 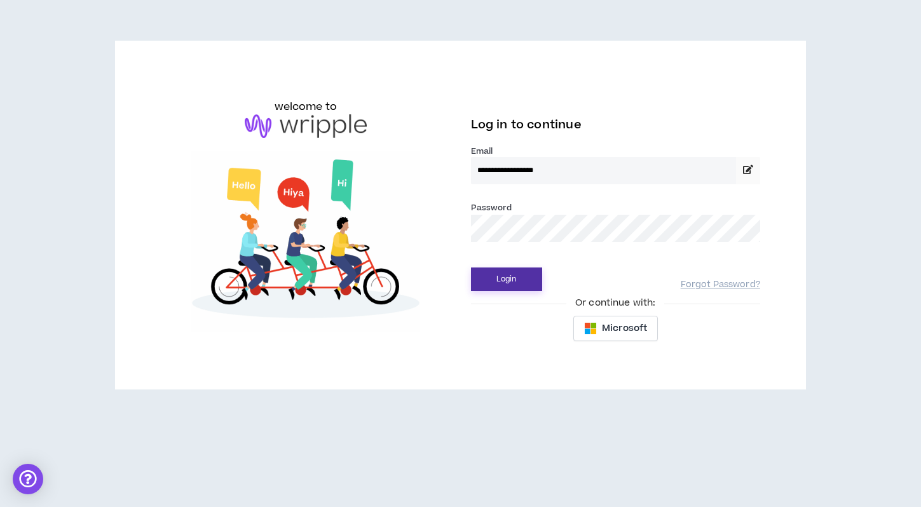 What do you see at coordinates (615, 329) in the screenshot?
I see `button: Microsoft` at bounding box center [615, 329].